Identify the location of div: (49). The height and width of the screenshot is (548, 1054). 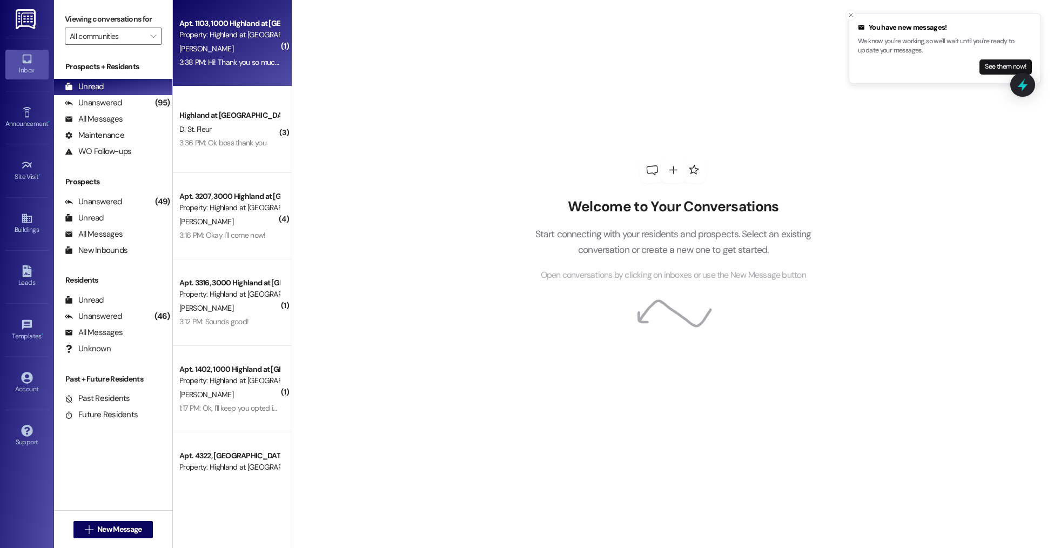
(162, 201).